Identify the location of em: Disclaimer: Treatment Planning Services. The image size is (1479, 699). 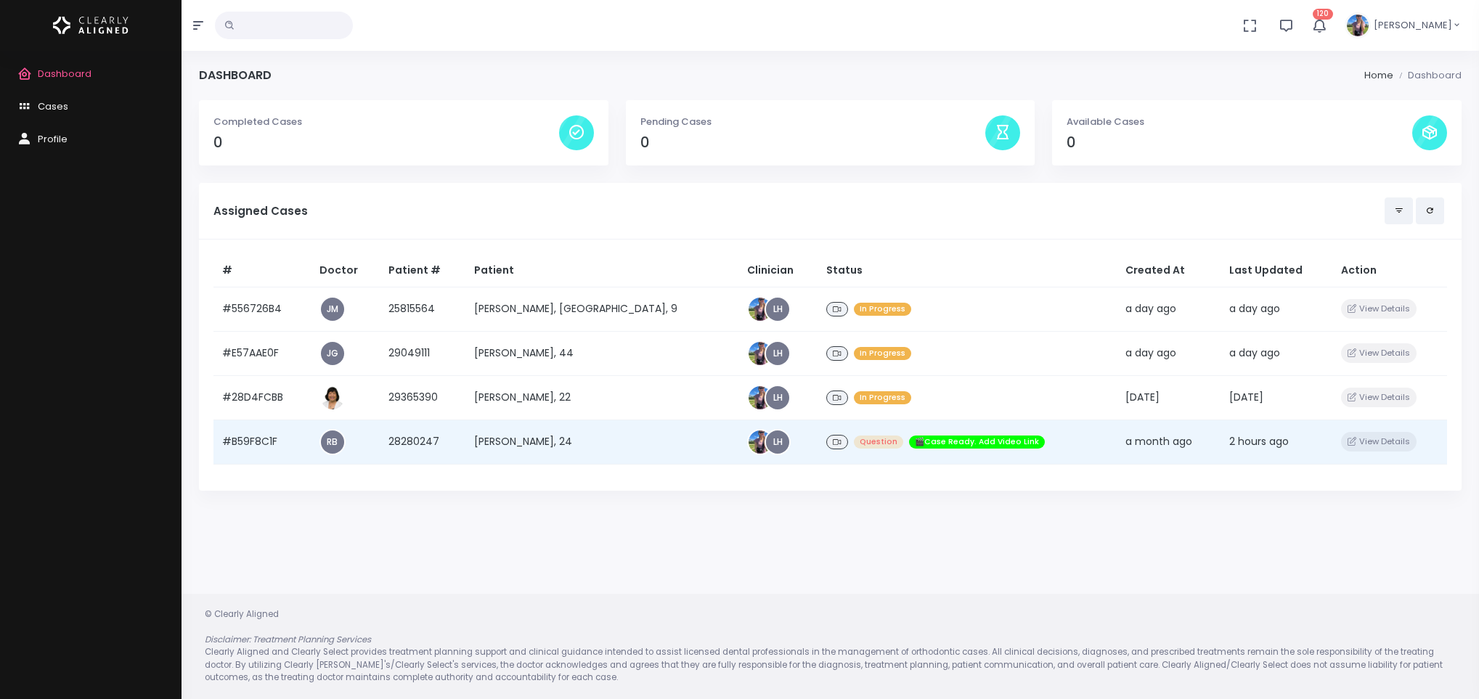
(288, 640).